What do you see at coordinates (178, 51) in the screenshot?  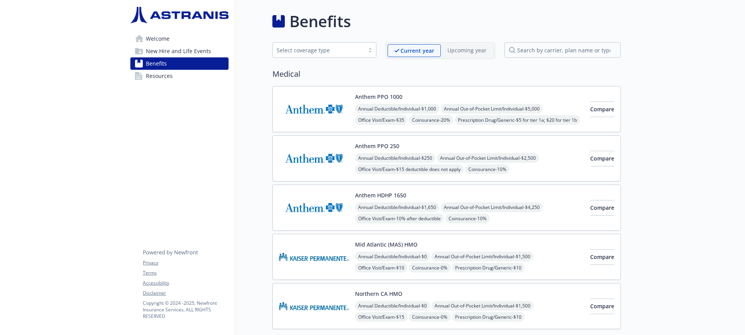 I see `span: New Hire and Life Events` at bounding box center [178, 51].